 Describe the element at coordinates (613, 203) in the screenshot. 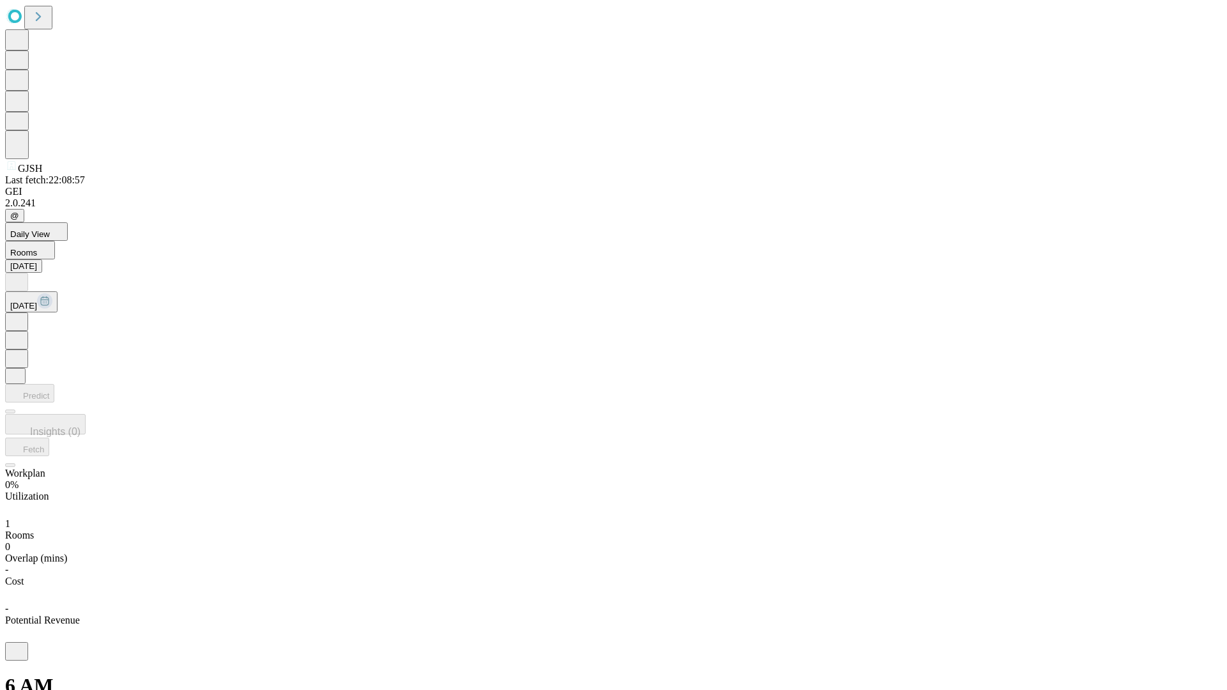

I see `div: 2.0.241` at that location.